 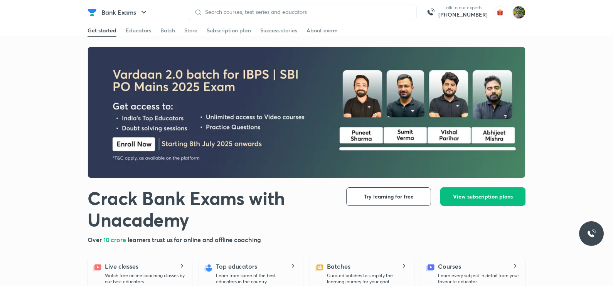 I want to click on img: avatar, so click(x=500, y=12).